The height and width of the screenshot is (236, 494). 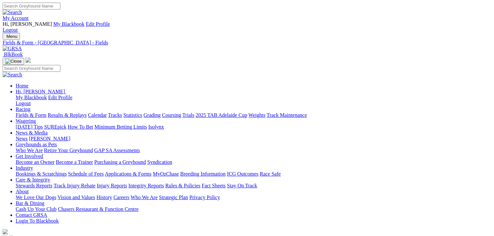 What do you see at coordinates (36, 209) in the screenshot?
I see `a: Cash Up Your Club` at bounding box center [36, 209].